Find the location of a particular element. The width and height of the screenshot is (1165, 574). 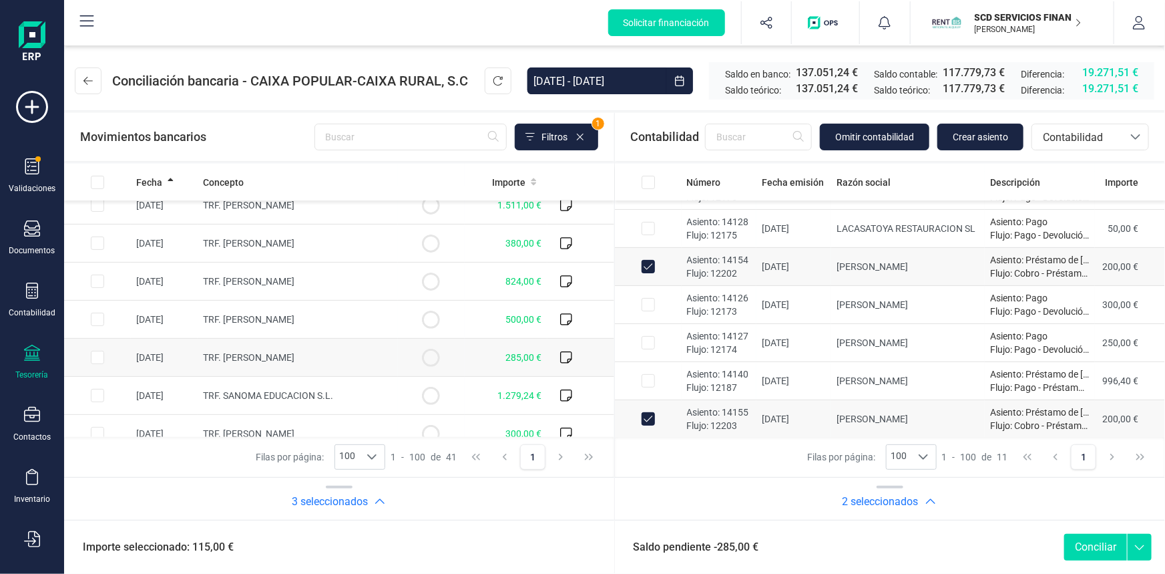

span: Descripción is located at coordinates (1015, 182).